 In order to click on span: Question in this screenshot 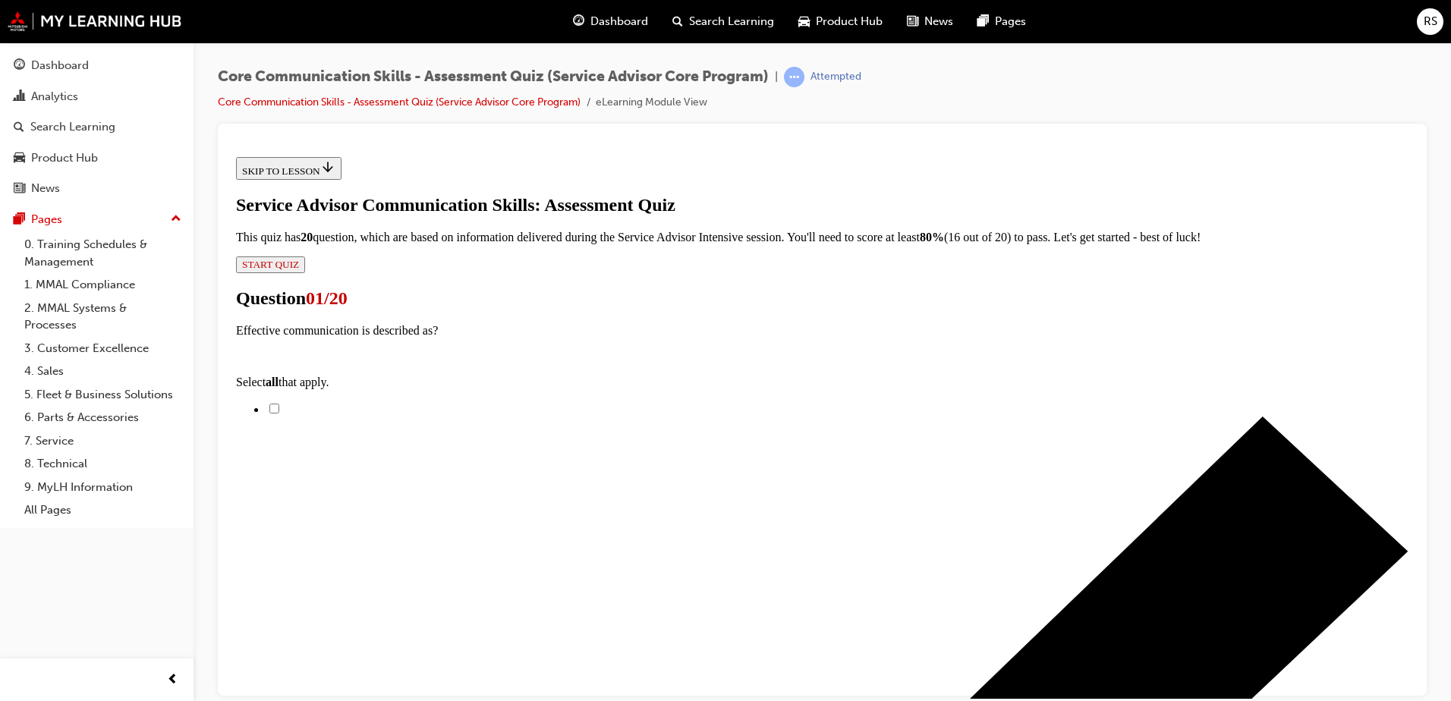, I will do `click(41, 147)`.